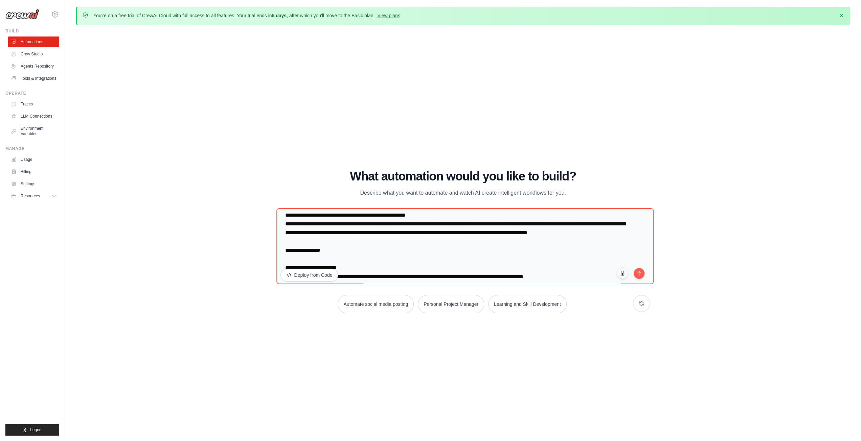  What do you see at coordinates (309, 275) in the screenshot?
I see `button: Deploy from Code` at bounding box center [309, 275].